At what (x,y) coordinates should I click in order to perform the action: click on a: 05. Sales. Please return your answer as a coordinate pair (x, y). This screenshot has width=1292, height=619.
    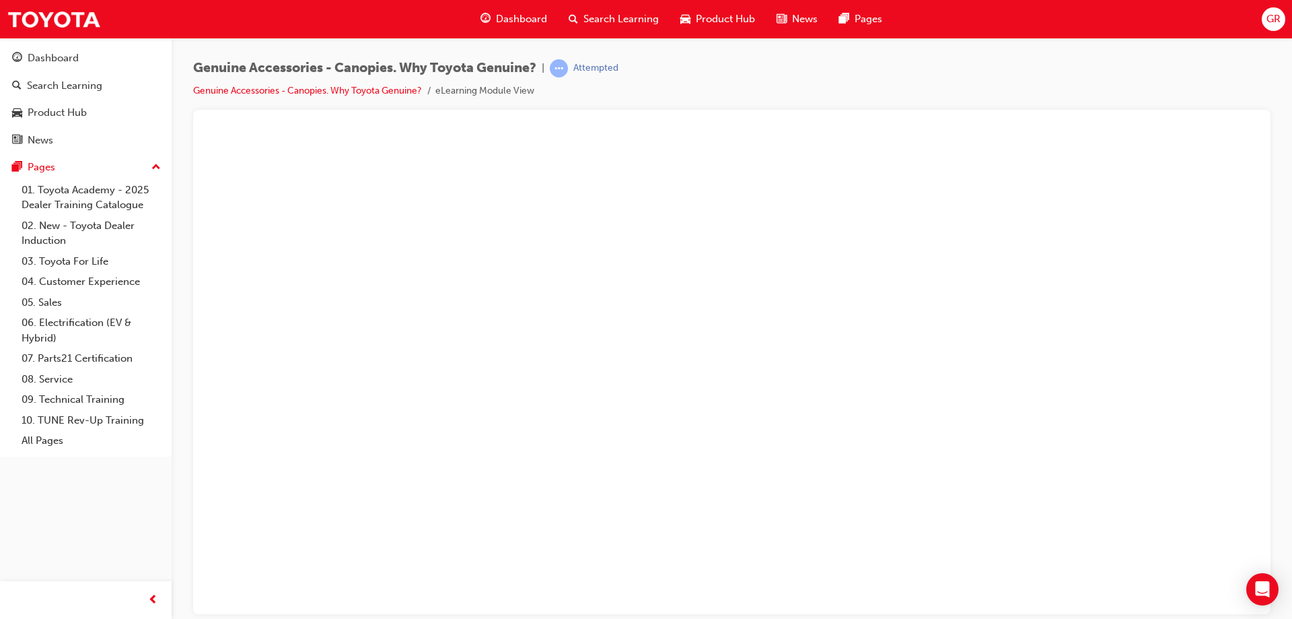
    Looking at the image, I should click on (91, 302).